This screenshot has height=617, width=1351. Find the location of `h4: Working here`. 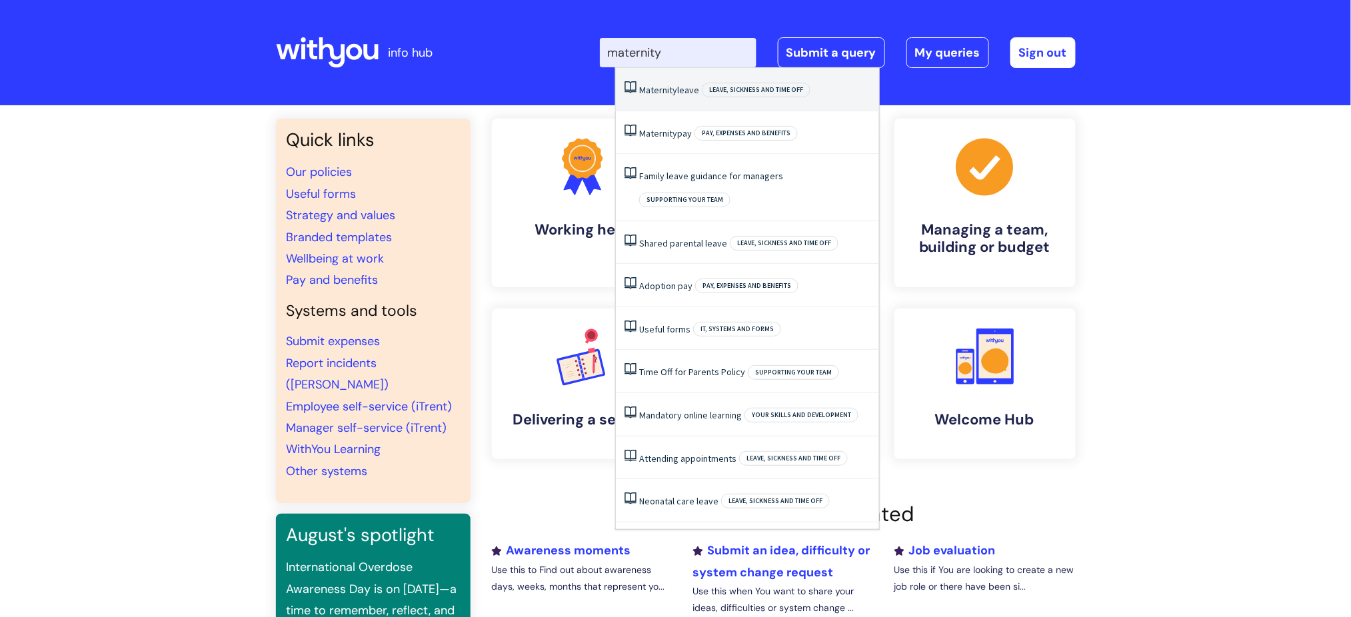

h4: Working here is located at coordinates (583, 230).